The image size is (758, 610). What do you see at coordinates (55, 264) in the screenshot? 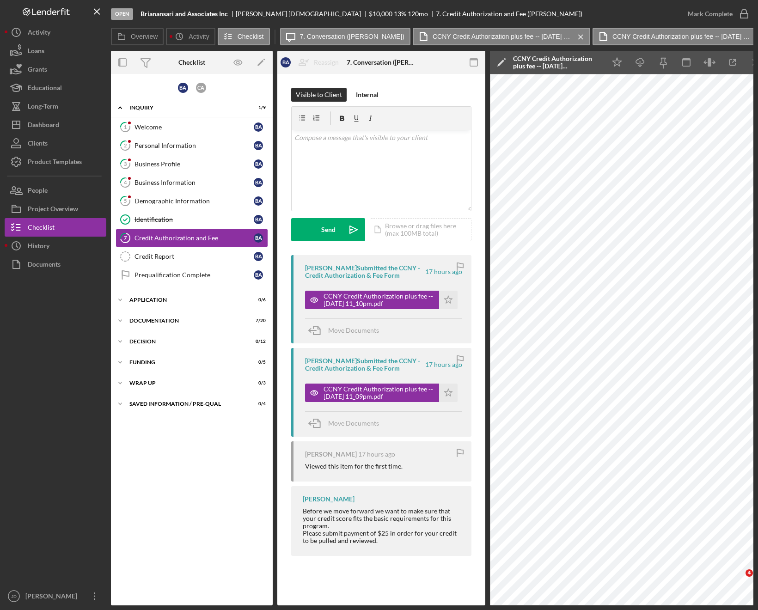
I see `a: Documents` at bounding box center [55, 264].